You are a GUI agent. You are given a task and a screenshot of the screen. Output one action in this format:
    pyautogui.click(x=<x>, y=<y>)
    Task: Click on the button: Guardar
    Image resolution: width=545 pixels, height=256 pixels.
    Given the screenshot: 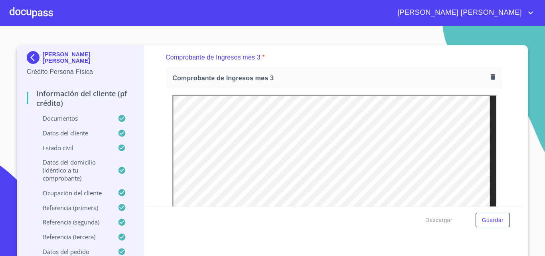 What is the action you would take?
    pyautogui.click(x=492, y=220)
    